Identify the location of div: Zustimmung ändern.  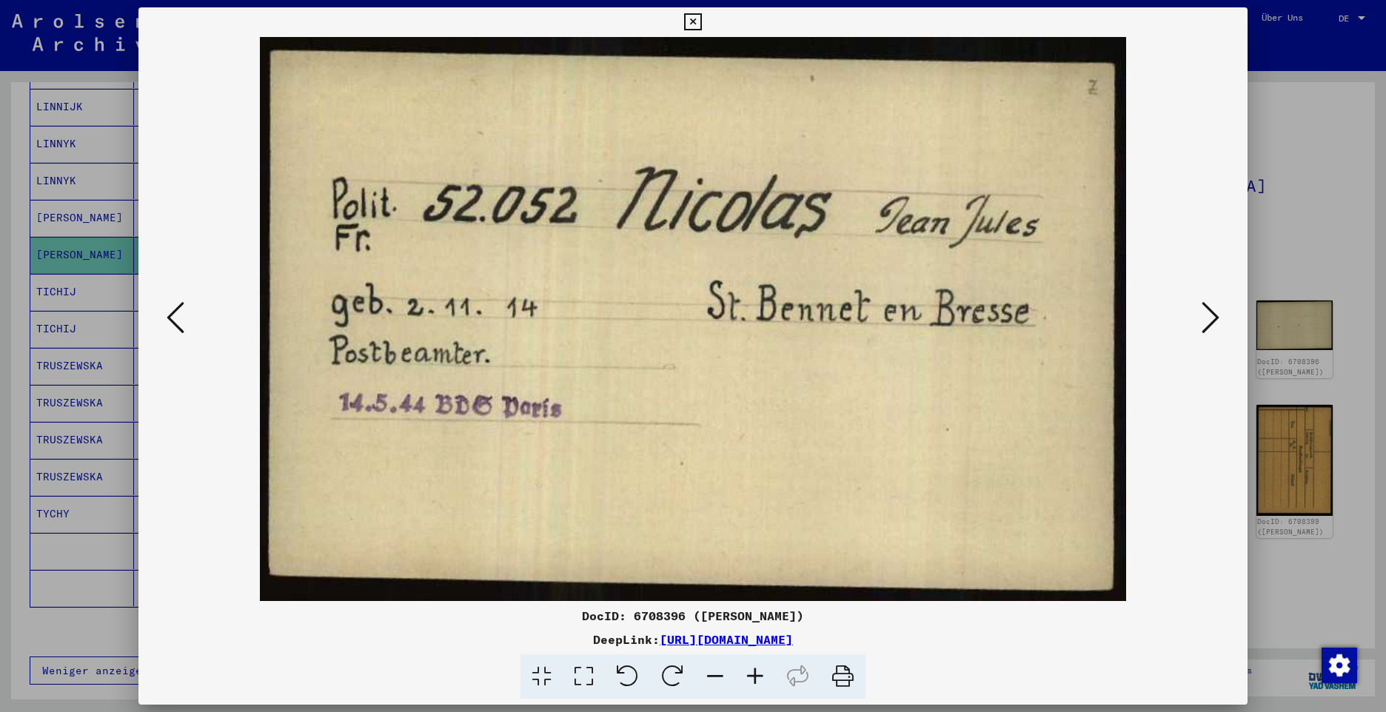
(1339, 665).